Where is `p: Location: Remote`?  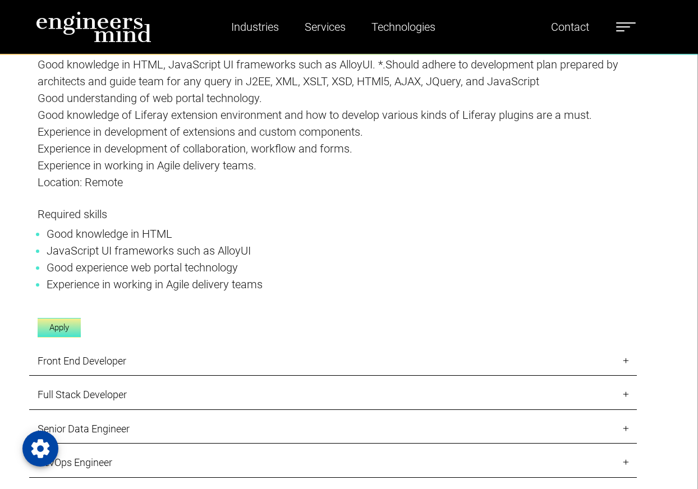
p: Location: Remote is located at coordinates (333, 182).